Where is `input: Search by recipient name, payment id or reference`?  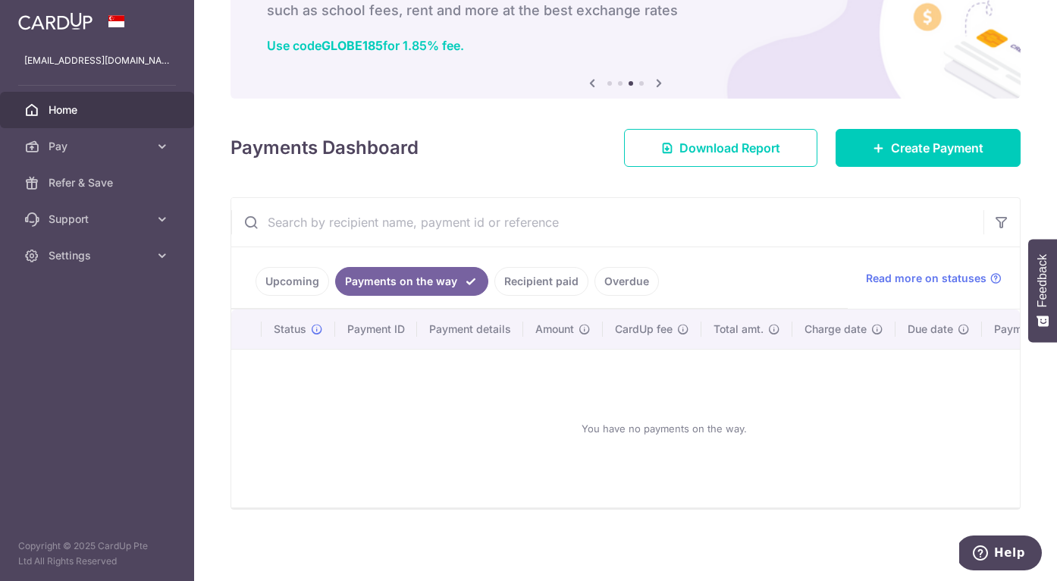 input: Search by recipient name, payment id or reference is located at coordinates (607, 222).